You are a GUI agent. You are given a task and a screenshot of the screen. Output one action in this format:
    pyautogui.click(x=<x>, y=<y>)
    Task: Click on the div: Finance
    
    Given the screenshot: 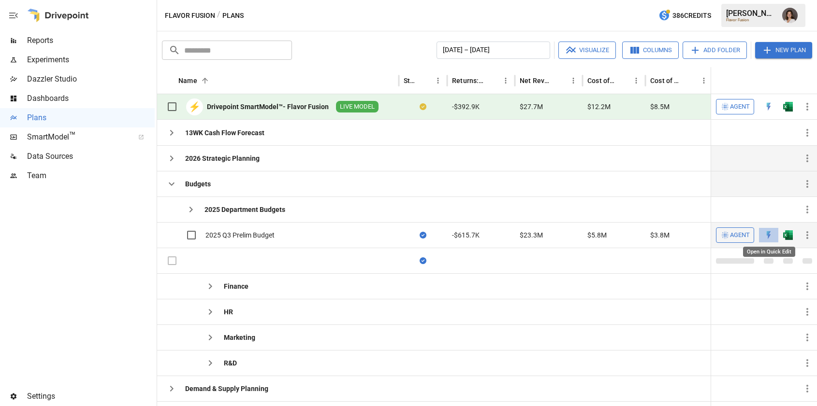 What is the action you would take?
    pyautogui.click(x=236, y=287)
    